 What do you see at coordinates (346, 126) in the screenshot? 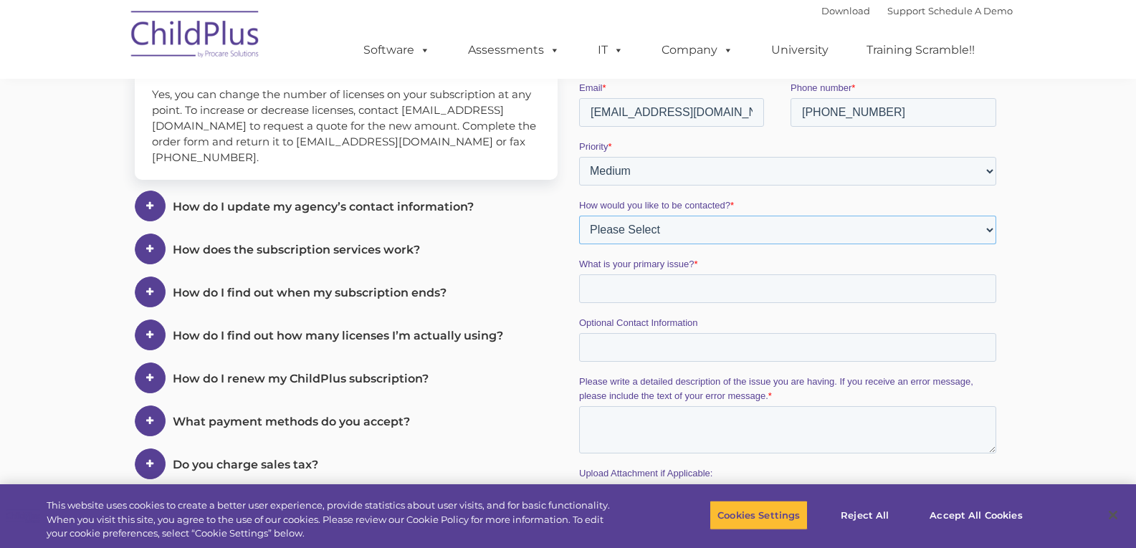
I see `div: Yes, you can change the number of licenses on your subscription at any point. To increase or decr...` at bounding box center [346, 126].